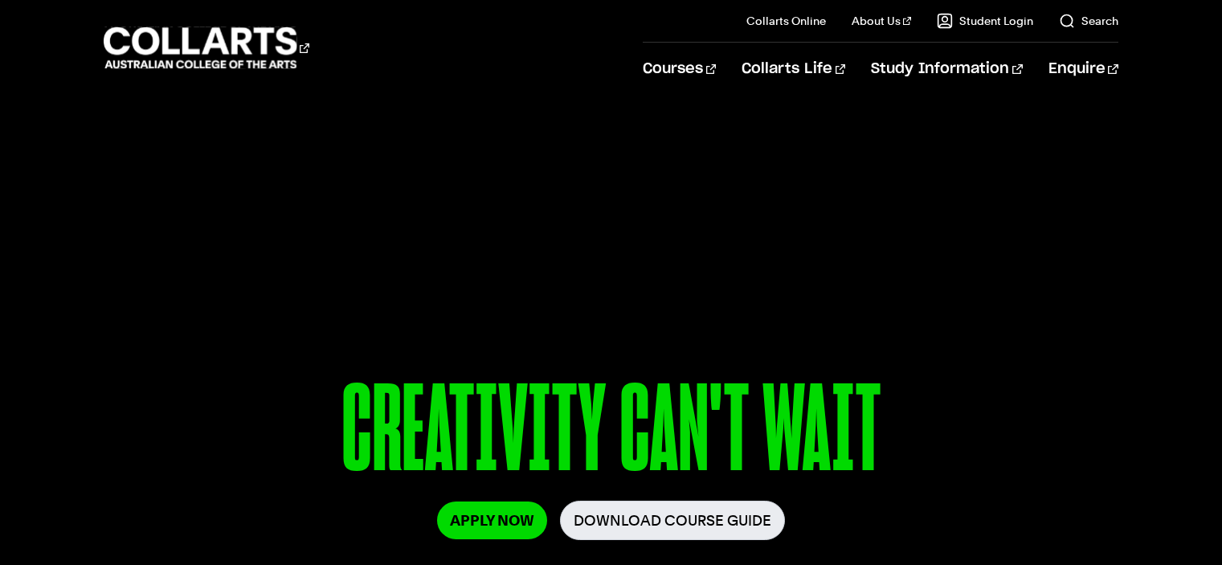 This screenshot has width=1222, height=565. I want to click on a: Courses, so click(679, 69).